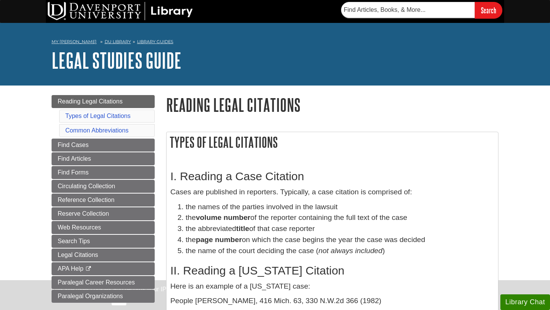 Image resolution: width=550 pixels, height=310 pixels. Describe the element at coordinates (340, 207) in the screenshot. I see `li: the names of the parties involved in the lawsuit` at that location.